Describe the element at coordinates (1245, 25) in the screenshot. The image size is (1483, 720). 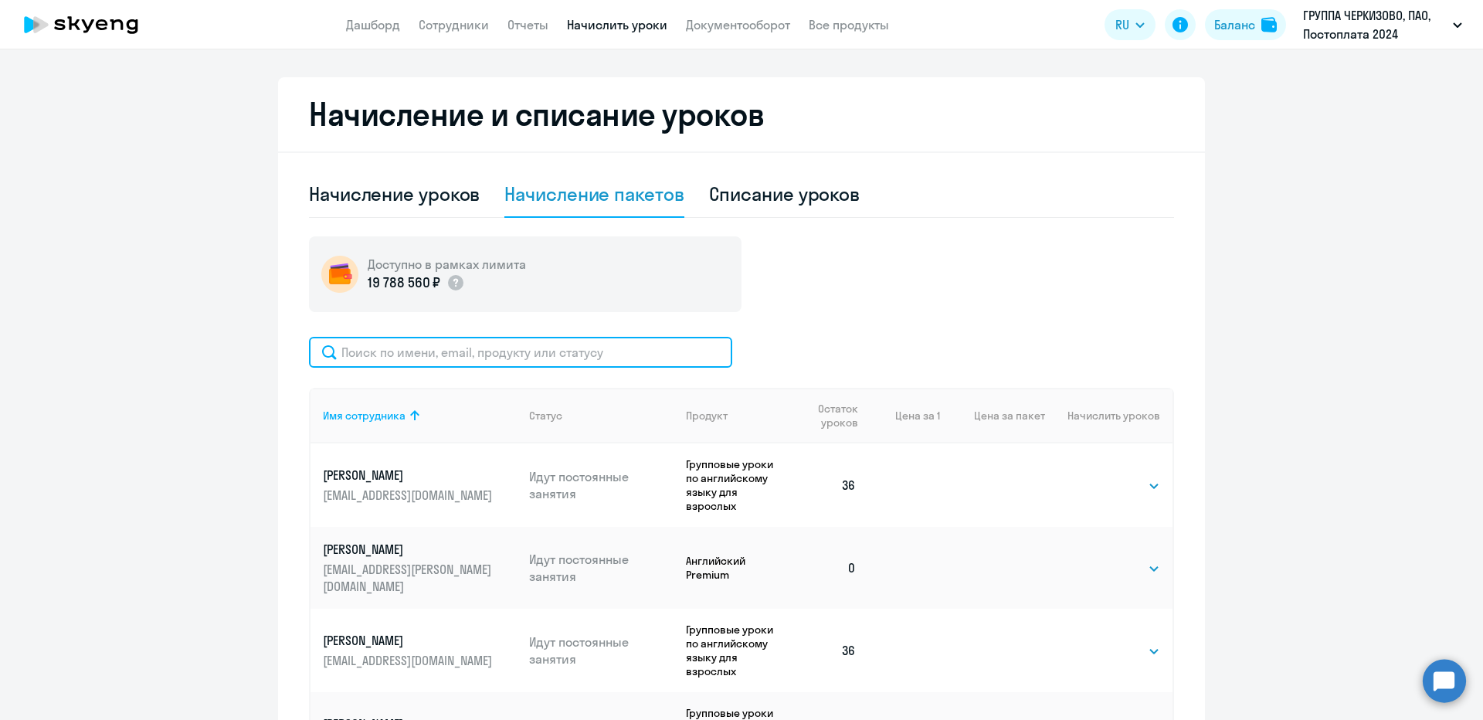
I see `a: Балансbalance` at that location.